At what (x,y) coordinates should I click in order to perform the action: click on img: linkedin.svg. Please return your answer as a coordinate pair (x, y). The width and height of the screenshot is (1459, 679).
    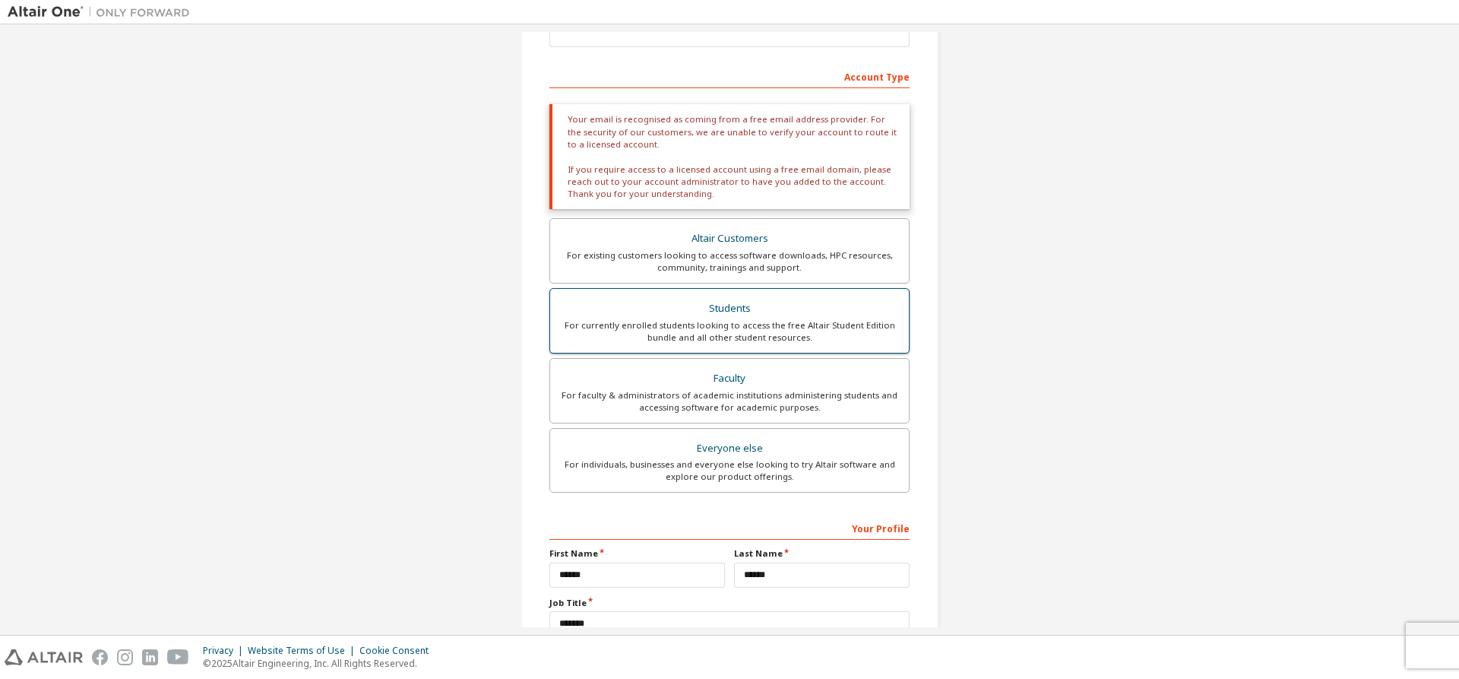
    Looking at the image, I should click on (150, 657).